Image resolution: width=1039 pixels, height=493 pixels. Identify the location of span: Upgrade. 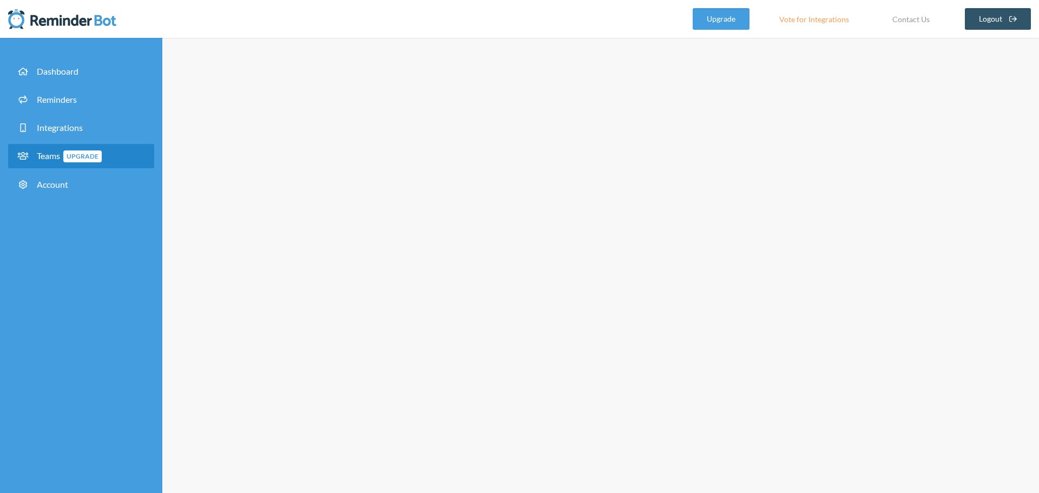
(82, 156).